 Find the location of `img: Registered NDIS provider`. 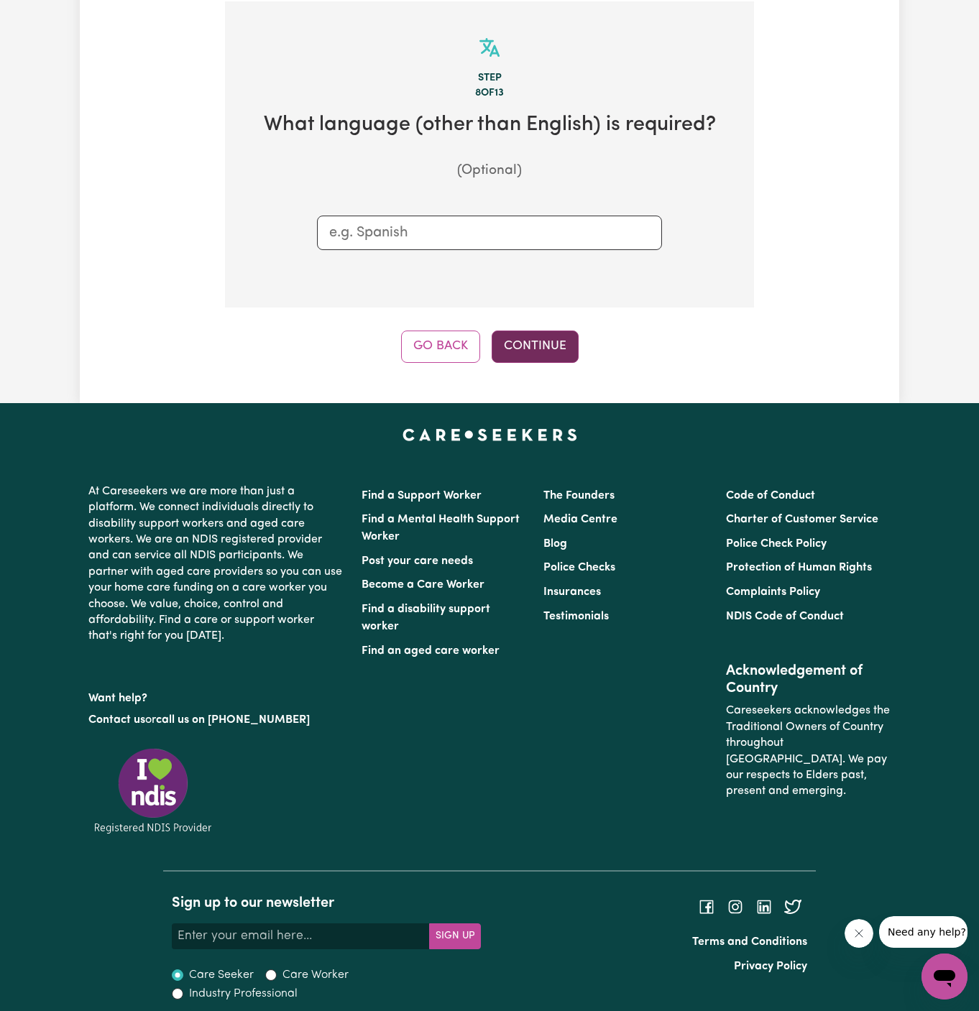

img: Registered NDIS provider is located at coordinates (153, 791).